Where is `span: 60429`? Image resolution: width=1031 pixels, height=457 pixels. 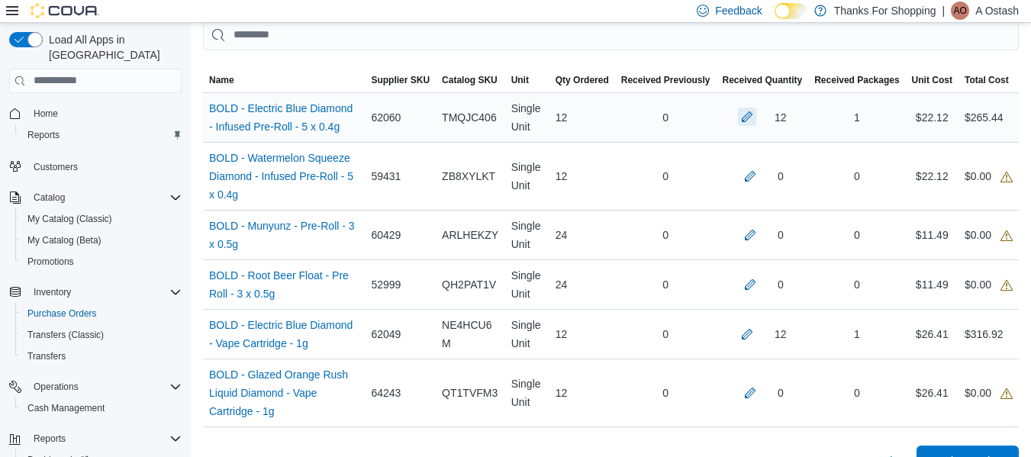 span: 60429 is located at coordinates (386, 235).